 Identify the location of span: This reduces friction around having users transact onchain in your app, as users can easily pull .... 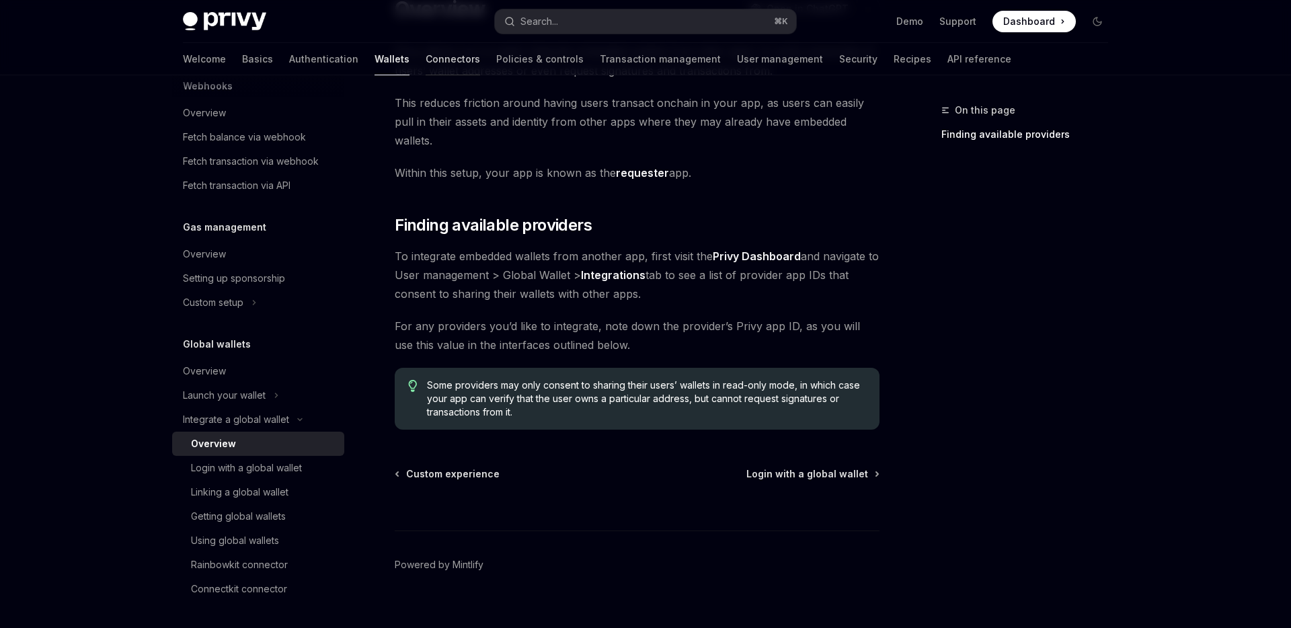
(637, 122).